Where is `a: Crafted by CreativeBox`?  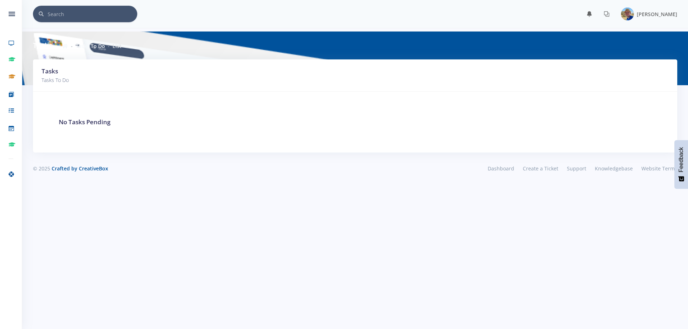
a: Crafted by CreativeBox is located at coordinates (80, 168).